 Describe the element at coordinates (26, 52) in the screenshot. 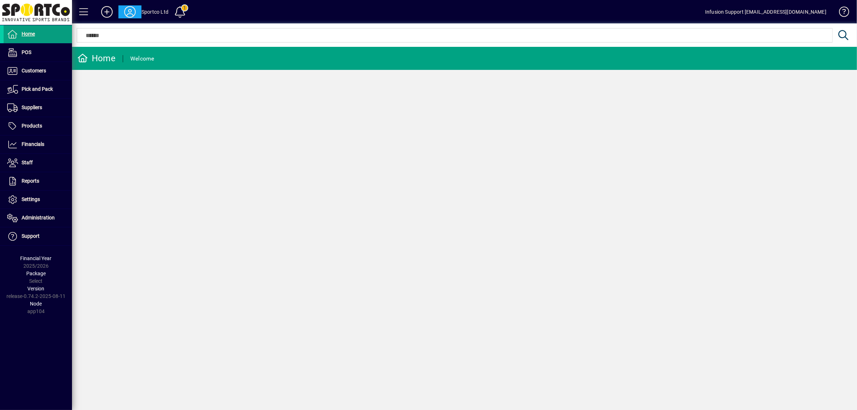

I see `span: POS` at that location.